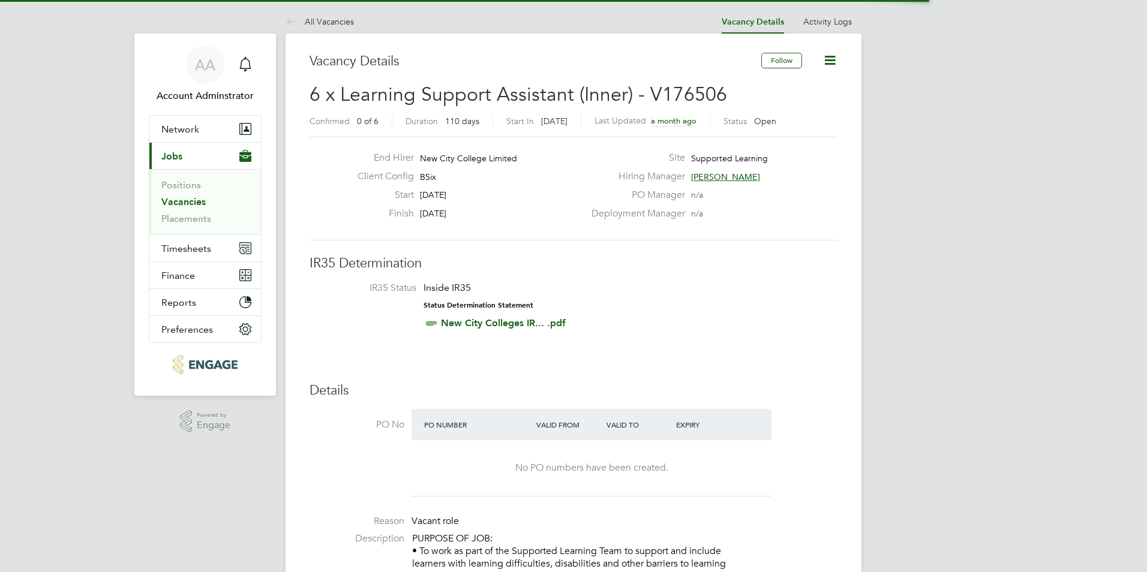  What do you see at coordinates (568, 425) in the screenshot?
I see `div: Valid From` at bounding box center [568, 425].